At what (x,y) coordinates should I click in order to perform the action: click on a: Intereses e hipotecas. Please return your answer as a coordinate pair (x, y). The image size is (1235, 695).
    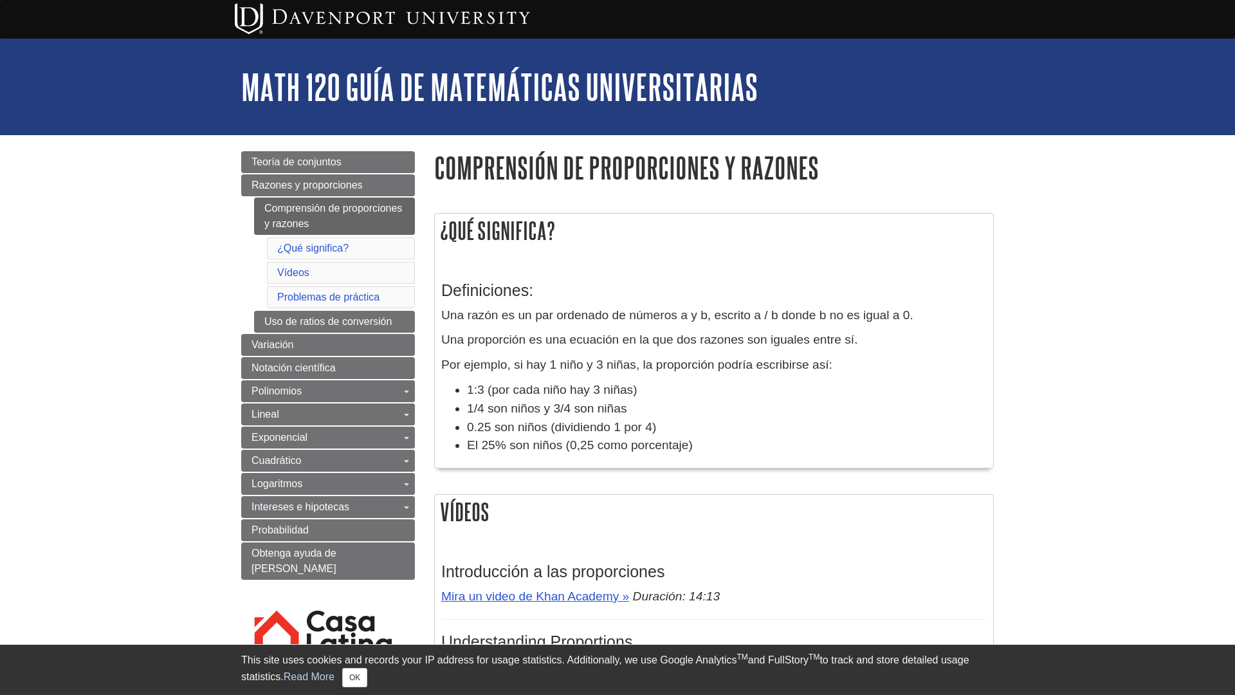
    Looking at the image, I should click on (328, 507).